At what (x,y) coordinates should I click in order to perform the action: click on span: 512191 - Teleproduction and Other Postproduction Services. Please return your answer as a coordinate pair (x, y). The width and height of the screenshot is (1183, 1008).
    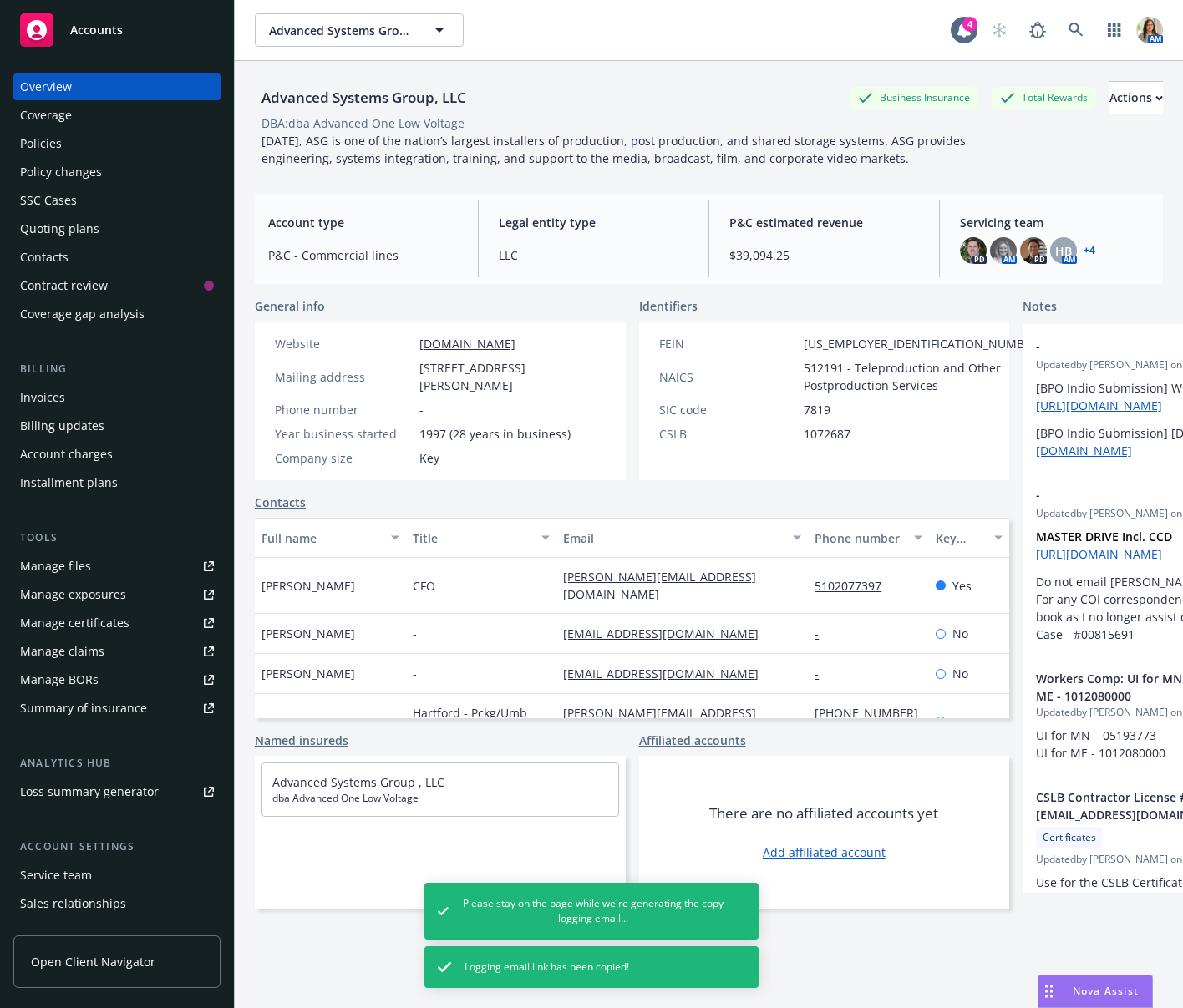
    Looking at the image, I should click on (923, 377).